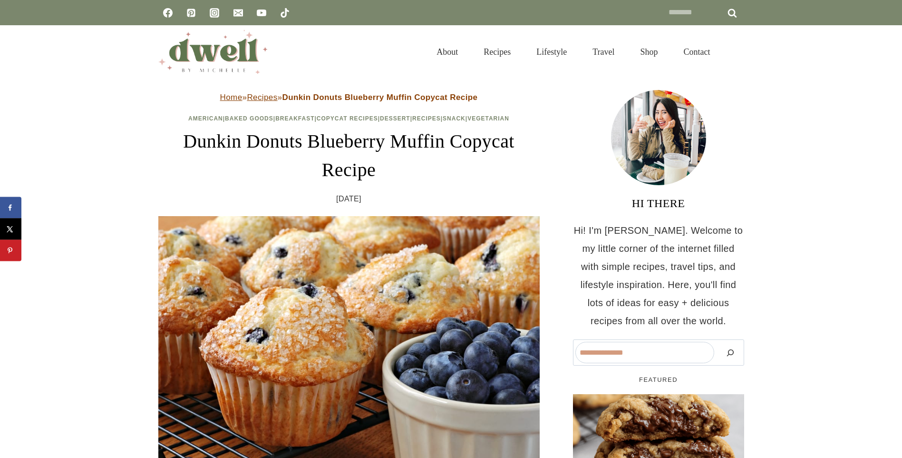 The image size is (902, 458). Describe the element at coordinates (659, 203) in the screenshot. I see `h3: HI THERE` at that location.